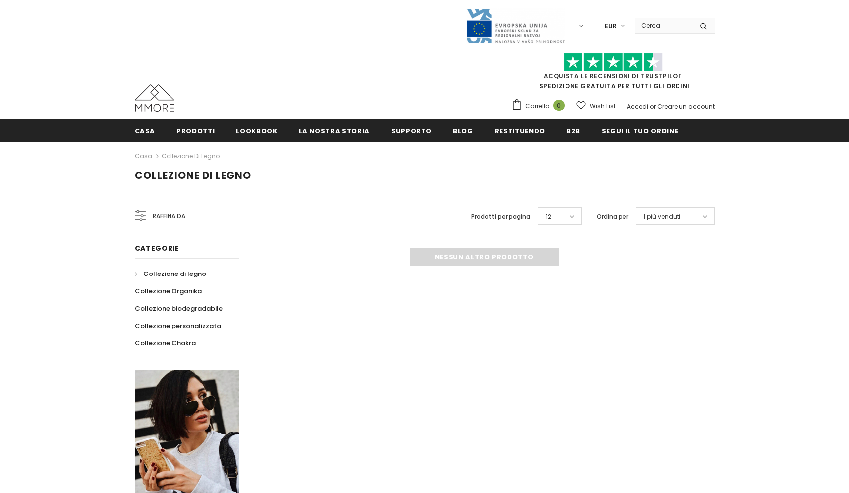  I want to click on a: Blog, so click(463, 130).